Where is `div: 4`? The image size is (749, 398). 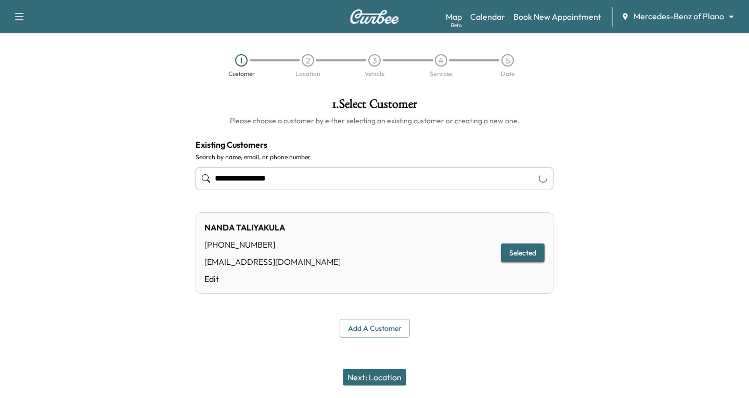
div: 4 is located at coordinates (441, 60).